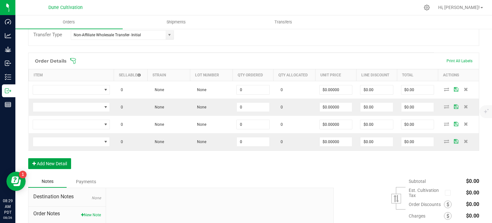 The width and height of the screenshot is (492, 223). Describe the element at coordinates (8, 105) in the screenshot. I see `inline-svg: Reports` at that location.